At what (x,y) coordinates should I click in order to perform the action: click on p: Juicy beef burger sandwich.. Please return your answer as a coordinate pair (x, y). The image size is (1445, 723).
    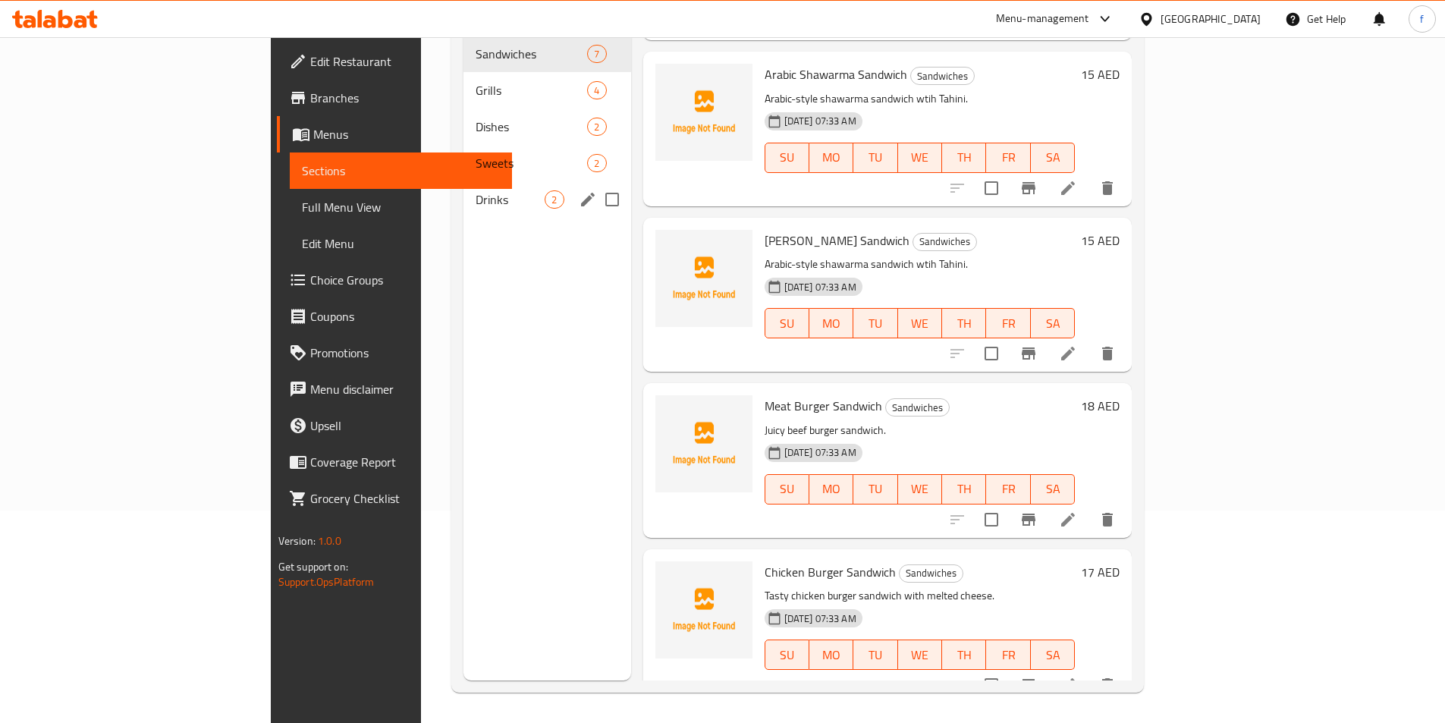
    Looking at the image, I should click on (920, 430).